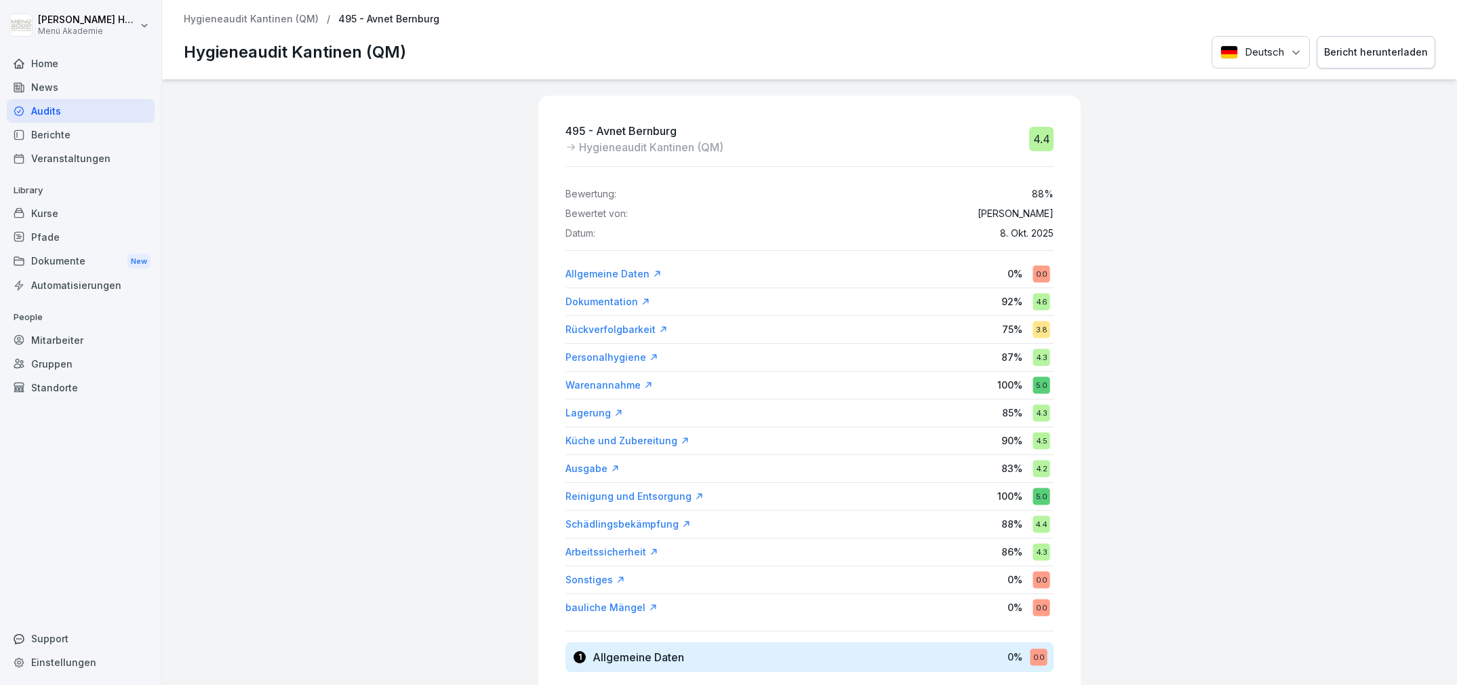 This screenshot has width=1457, height=685. What do you see at coordinates (616, 329) in the screenshot?
I see `div: Rückverfolgbarkeit` at bounding box center [616, 329].